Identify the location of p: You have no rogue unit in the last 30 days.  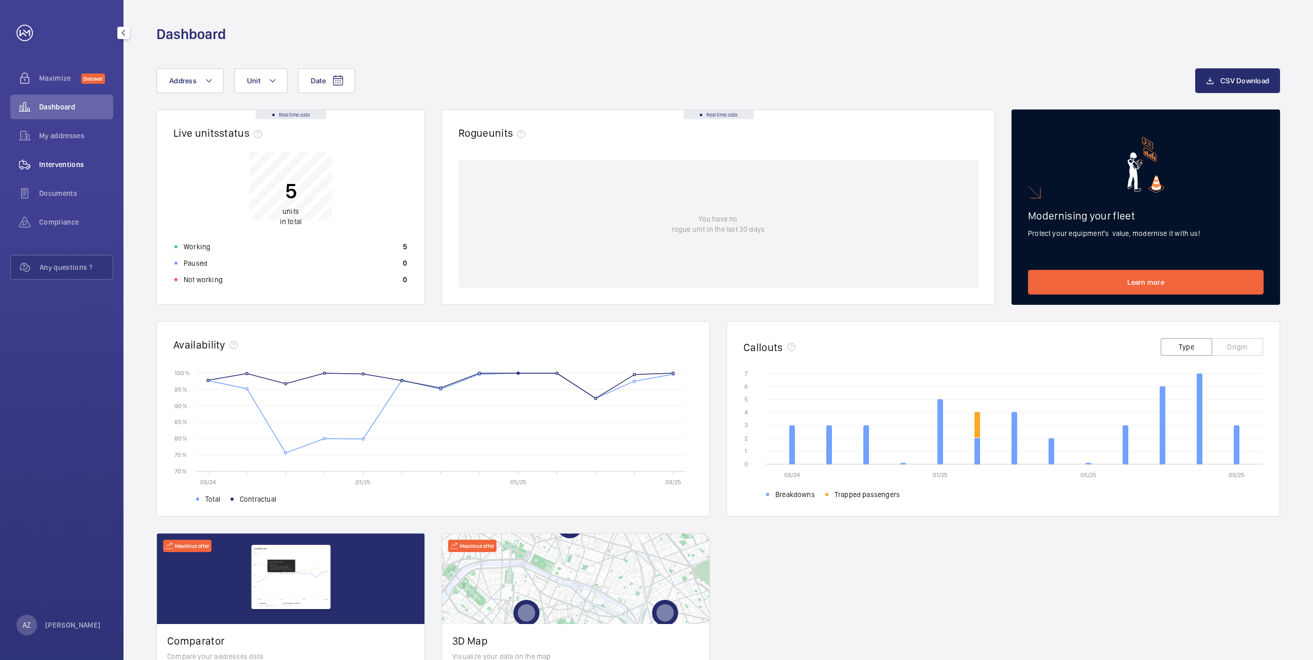
(718, 224).